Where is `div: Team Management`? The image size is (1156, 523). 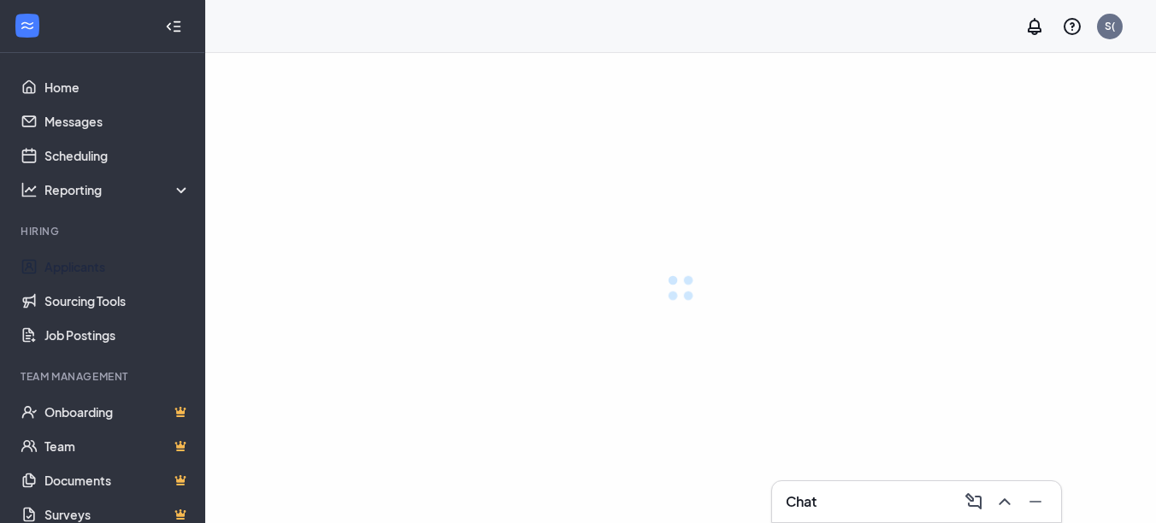
div: Team Management is located at coordinates (103, 376).